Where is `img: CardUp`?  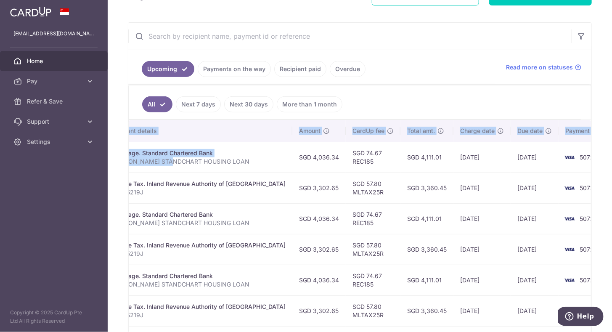
img: CardUp is located at coordinates (31, 12).